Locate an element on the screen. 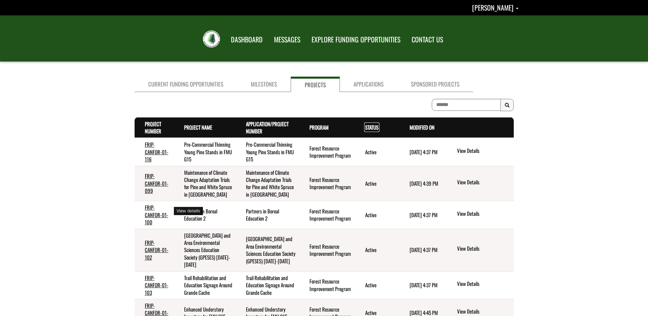 This screenshot has height=316, width=648. a: Status is located at coordinates (372, 127).